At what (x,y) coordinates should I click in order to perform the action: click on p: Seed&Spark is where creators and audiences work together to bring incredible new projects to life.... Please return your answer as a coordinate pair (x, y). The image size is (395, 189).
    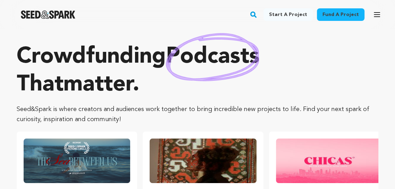
    Looking at the image, I should click on (198, 114).